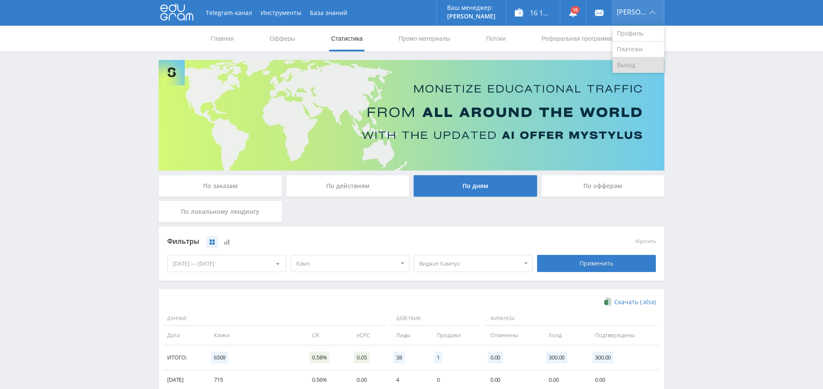 This screenshot has height=389, width=823. Describe the element at coordinates (408, 335) in the screenshot. I see `td: Лиды` at that location.